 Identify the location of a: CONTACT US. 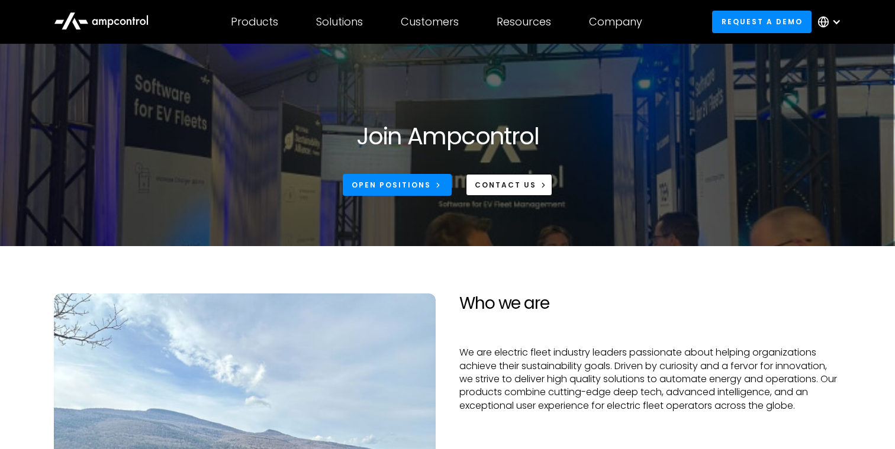
(509, 185).